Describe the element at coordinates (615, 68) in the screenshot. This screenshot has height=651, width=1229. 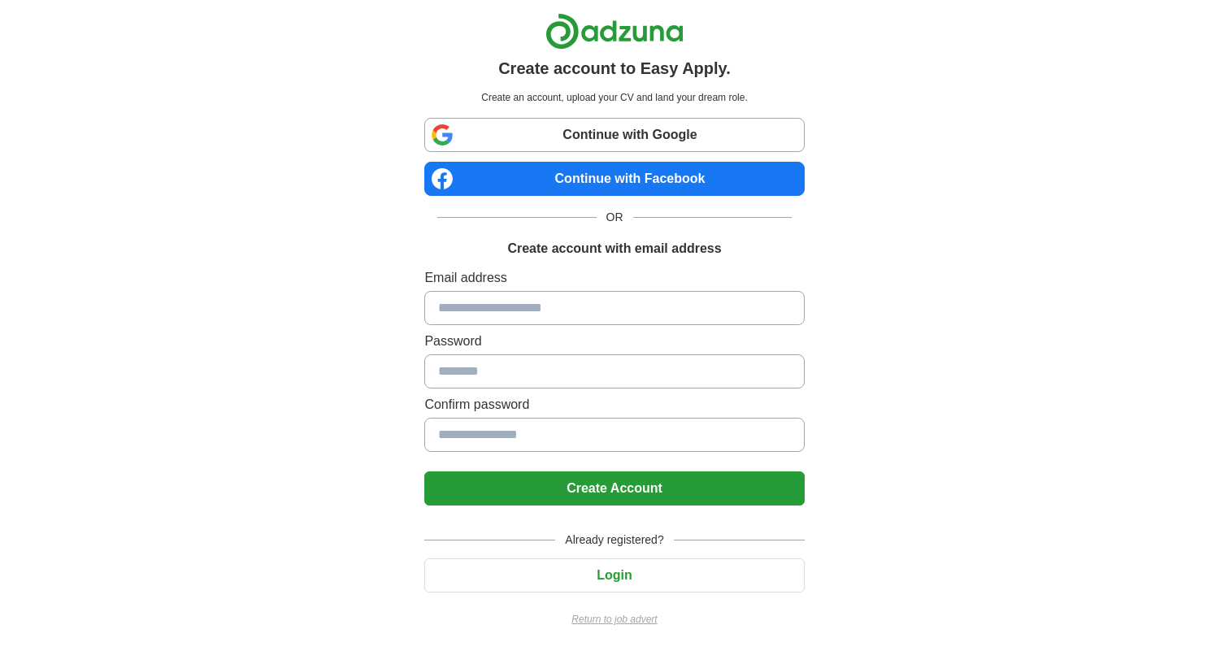
I see `h1: Create account to Easy Apply.` at that location.